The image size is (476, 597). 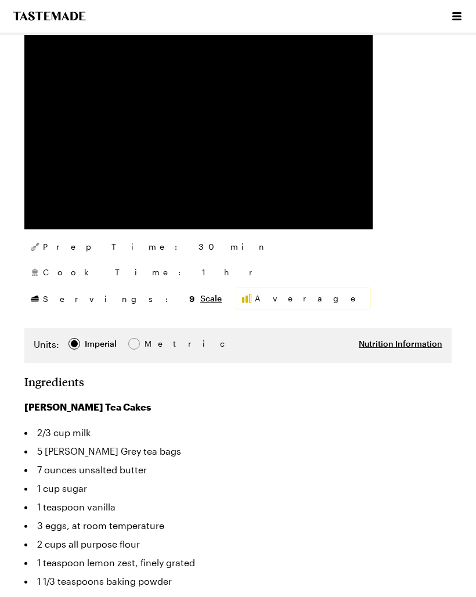 What do you see at coordinates (238, 489) in the screenshot?
I see `li: 1 cup sugar` at bounding box center [238, 489].